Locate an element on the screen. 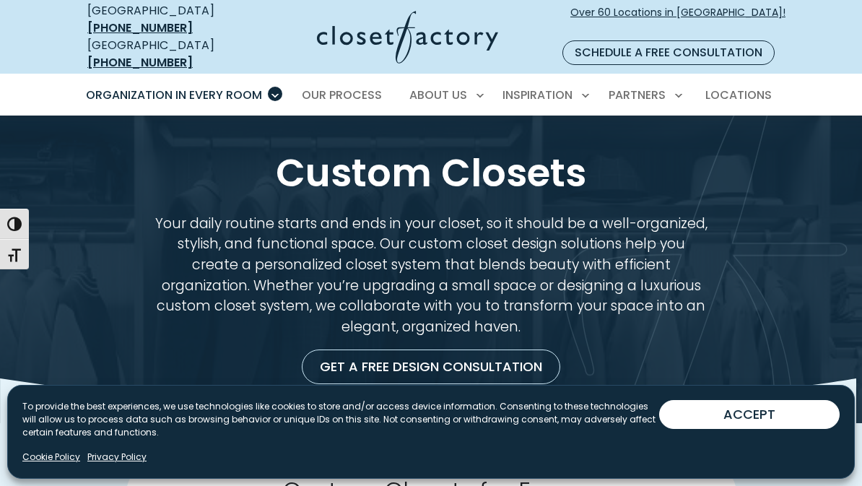 This screenshot has width=862, height=486. a: Schedule a Free Consultation is located at coordinates (668, 53).